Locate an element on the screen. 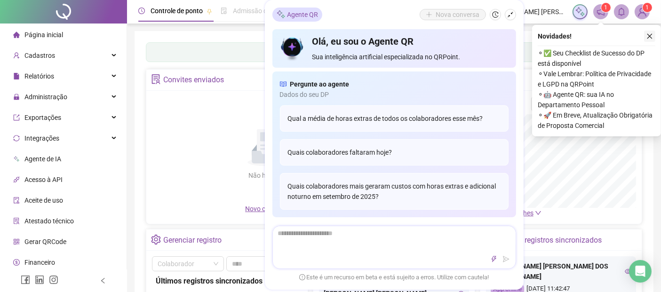 The width and height of the screenshot is (661, 292). span: shrink is located at coordinates (510, 15).